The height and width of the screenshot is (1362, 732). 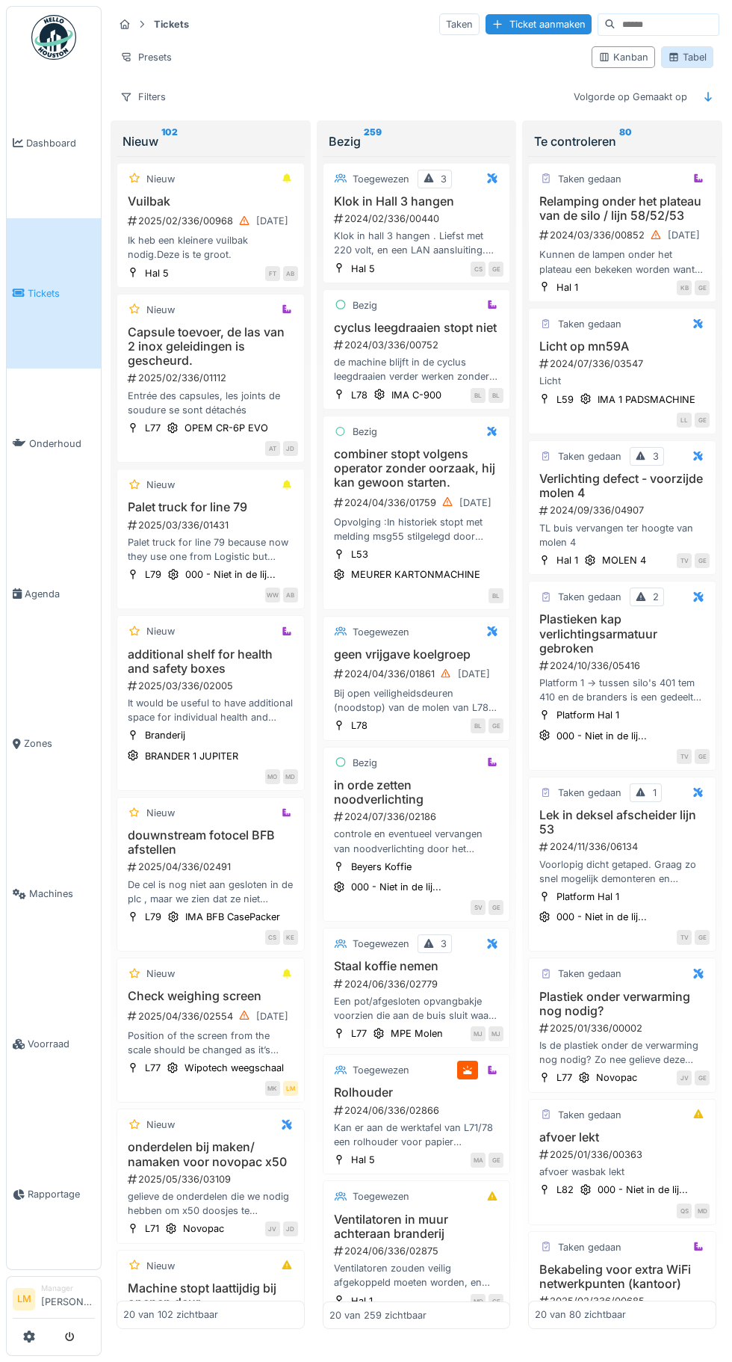 What do you see at coordinates (381, 866) in the screenshot?
I see `div: Beyers Koffie` at bounding box center [381, 866].